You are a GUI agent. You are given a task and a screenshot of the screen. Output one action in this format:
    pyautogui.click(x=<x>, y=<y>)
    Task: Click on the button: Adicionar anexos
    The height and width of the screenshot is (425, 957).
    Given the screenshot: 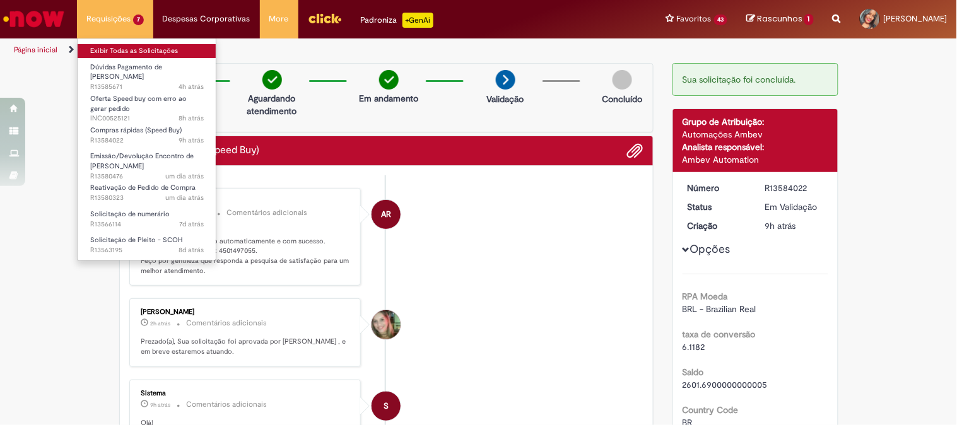 What is the action you would take?
    pyautogui.click(x=635, y=151)
    